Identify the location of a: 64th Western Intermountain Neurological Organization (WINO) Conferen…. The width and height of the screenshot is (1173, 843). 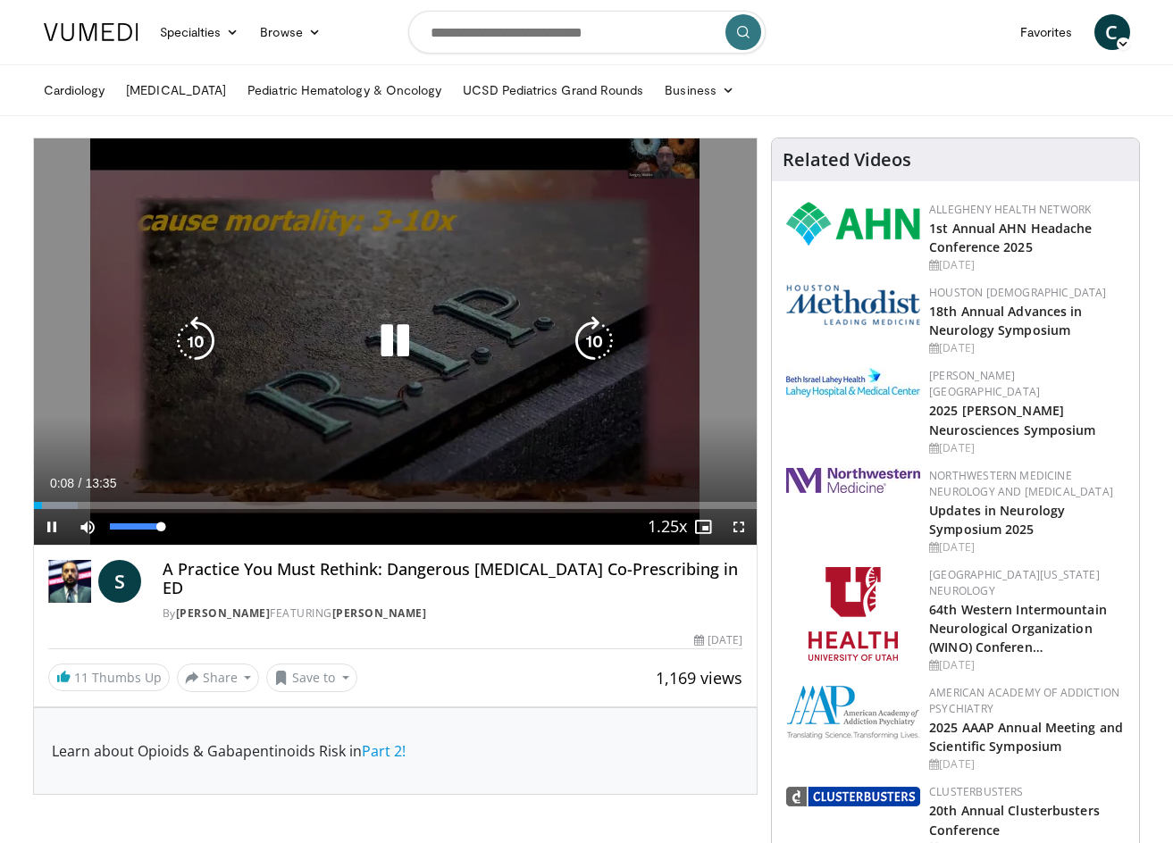
(1017, 628).